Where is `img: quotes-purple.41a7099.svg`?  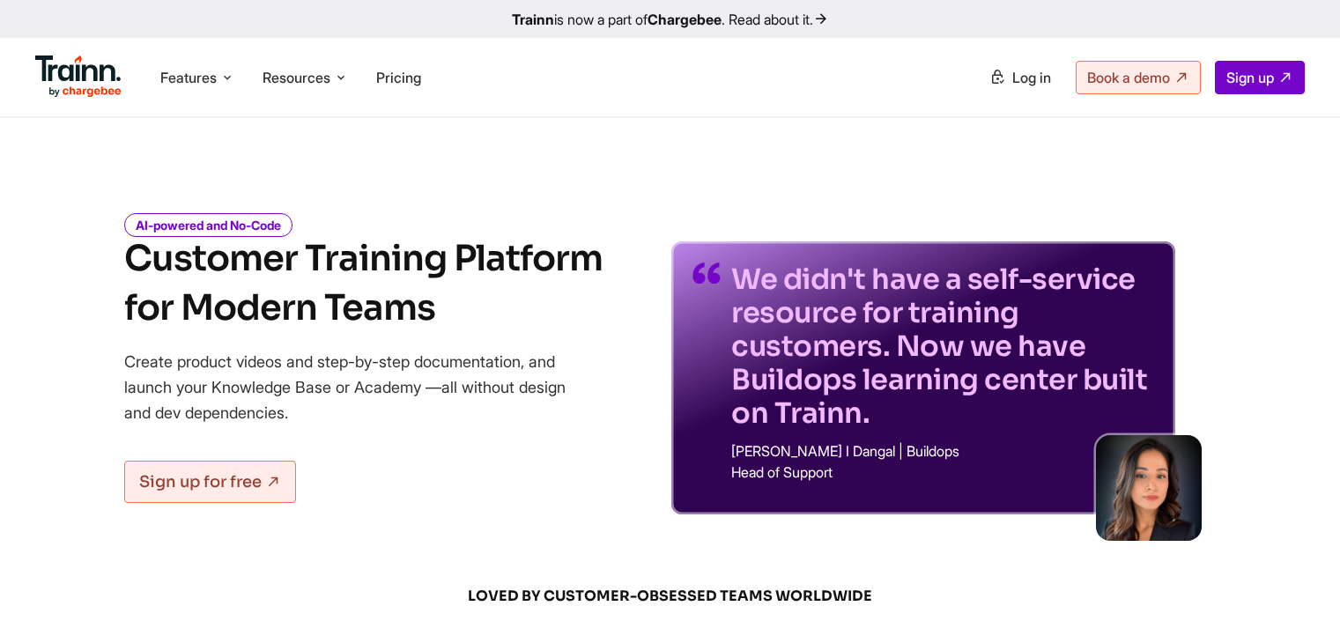 img: quotes-purple.41a7099.svg is located at coordinates (706, 273).